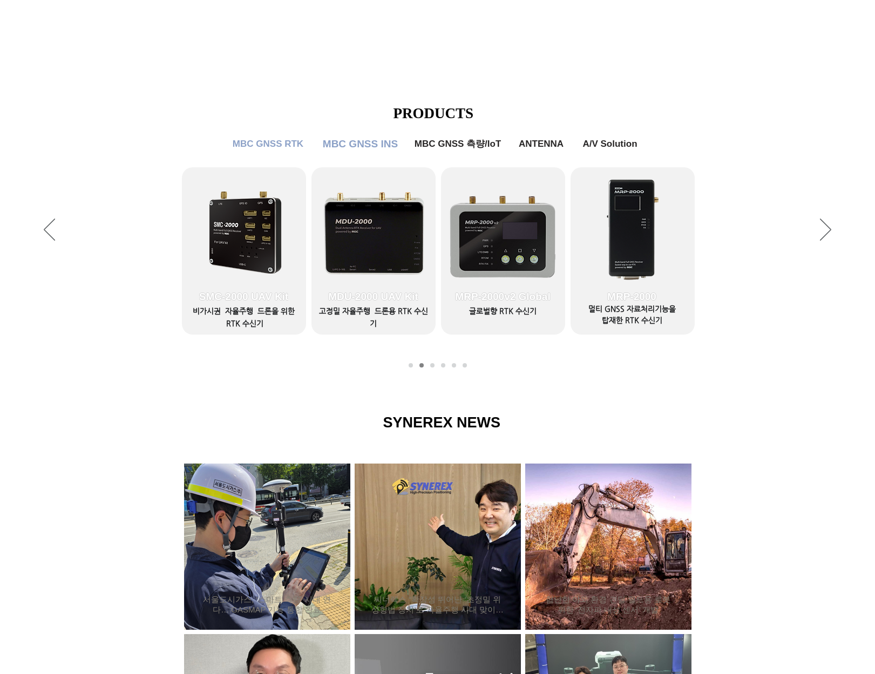 The width and height of the screenshot is (875, 674). I want to click on button: 다음, so click(825, 230).